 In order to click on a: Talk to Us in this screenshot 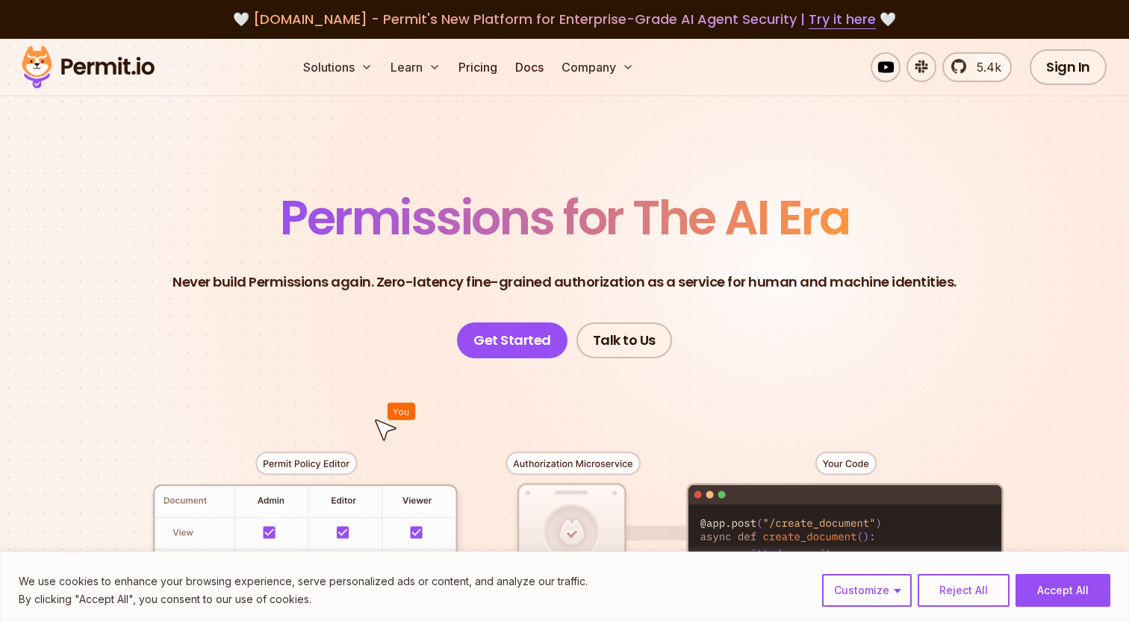, I will do `click(624, 340)`.